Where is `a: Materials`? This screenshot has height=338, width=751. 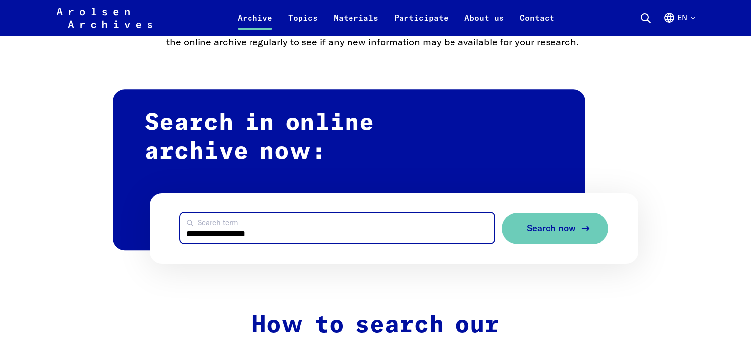 a: Materials is located at coordinates (356, 24).